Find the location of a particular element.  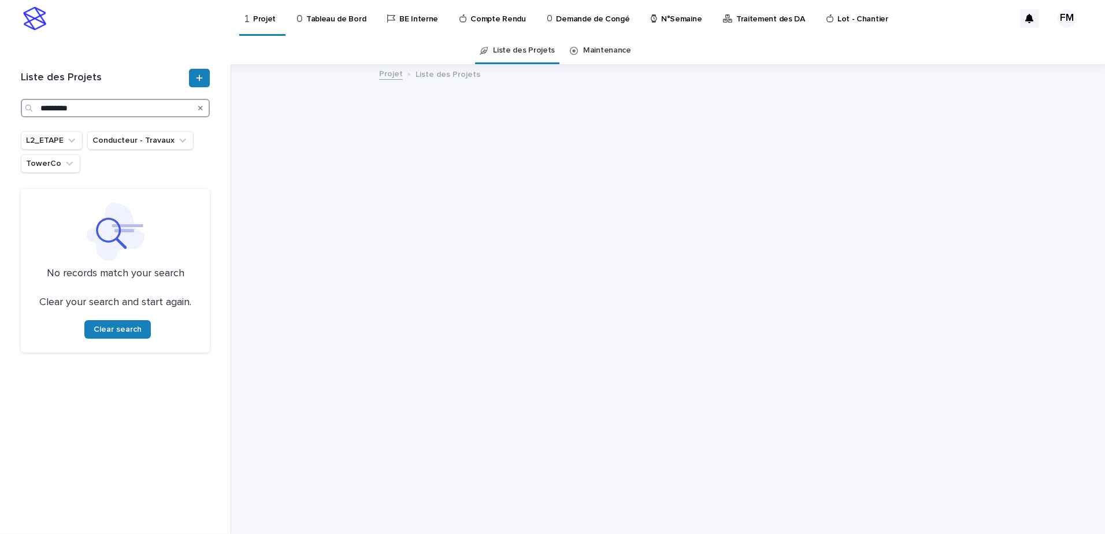

button: TowerCo is located at coordinates (50, 164).